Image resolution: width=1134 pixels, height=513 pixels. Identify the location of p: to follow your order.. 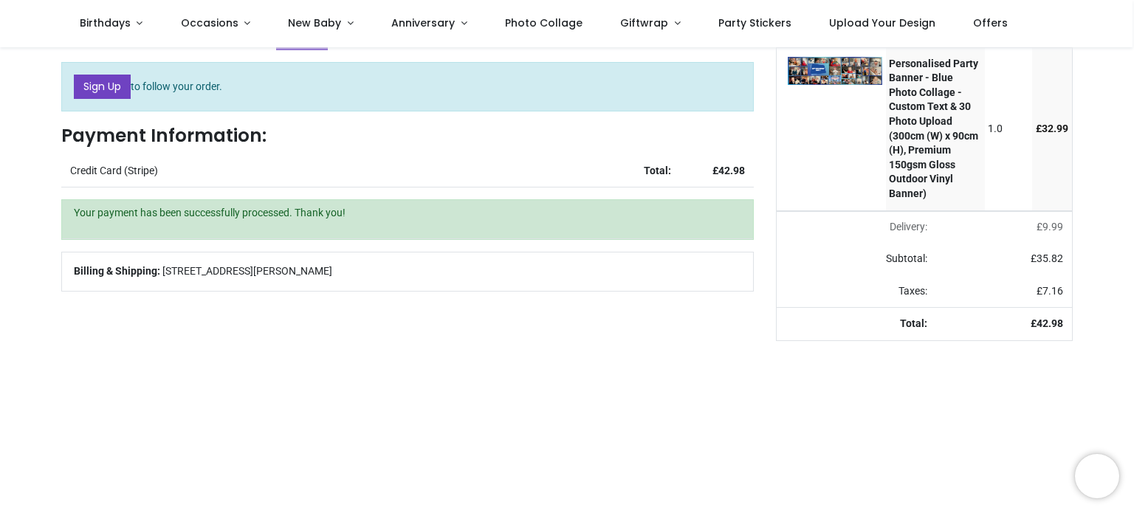
(407, 87).